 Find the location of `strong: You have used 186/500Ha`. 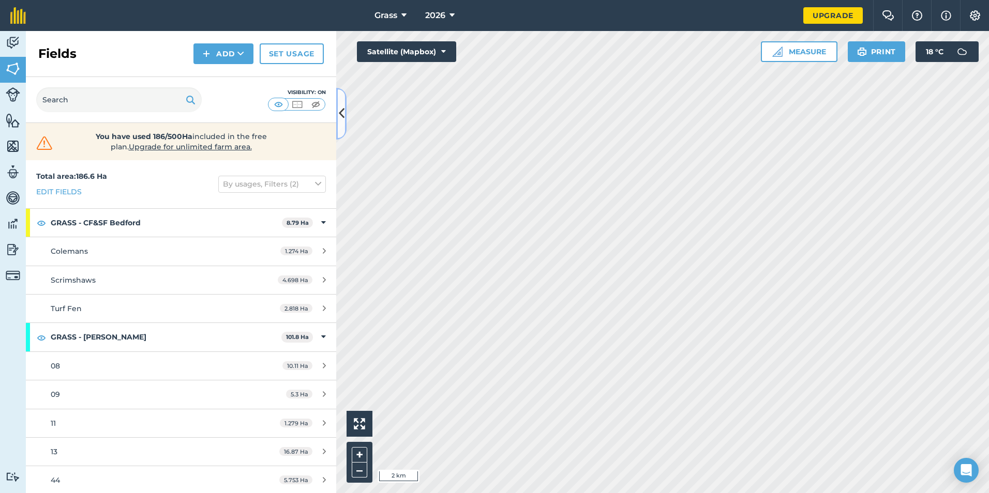

strong: You have used 186/500Ha is located at coordinates (144, 136).